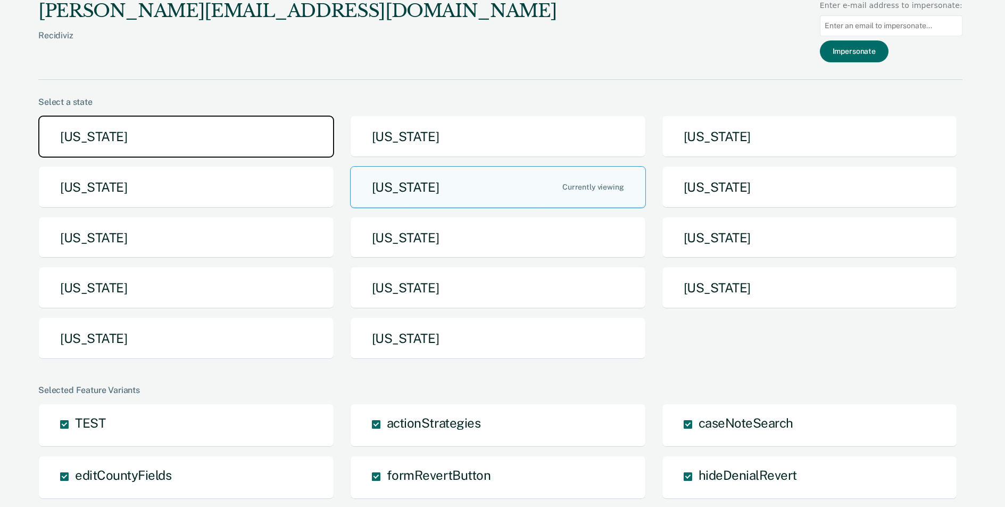 This screenshot has height=507, width=1005. What do you see at coordinates (500, 102) in the screenshot?
I see `div: Select a state` at bounding box center [500, 102].